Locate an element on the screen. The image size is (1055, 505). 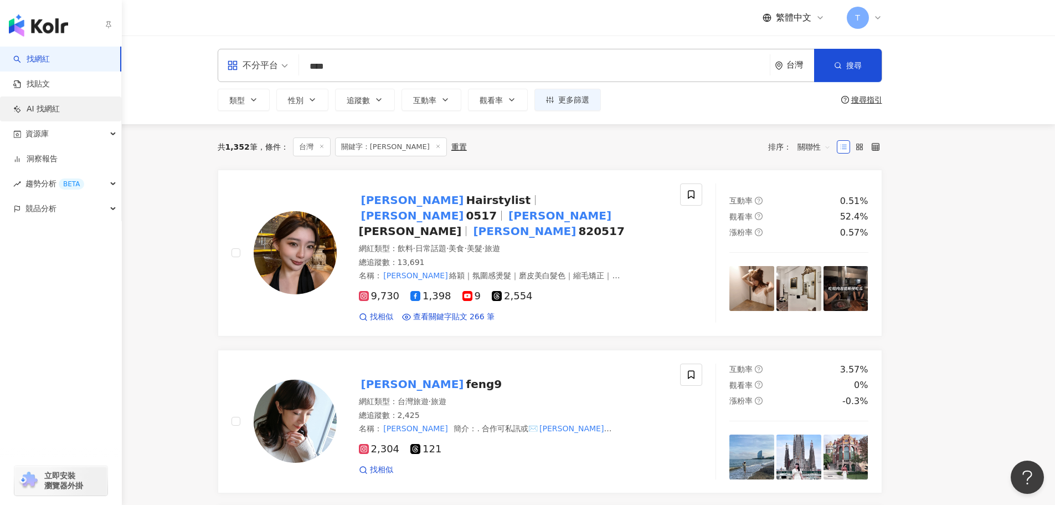
a: AI 找網紅 is located at coordinates (37, 109).